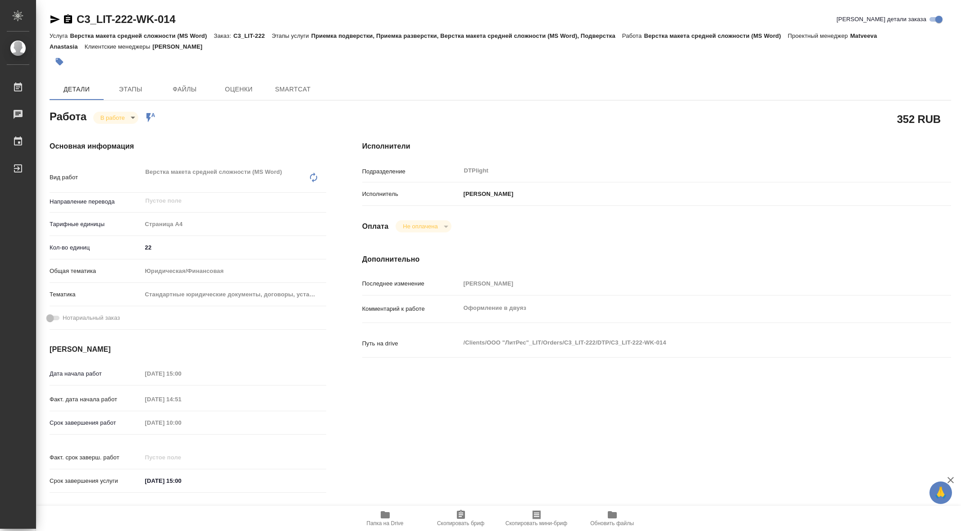 This screenshot has height=531, width=961. I want to click on p: Работа, so click(633, 36).